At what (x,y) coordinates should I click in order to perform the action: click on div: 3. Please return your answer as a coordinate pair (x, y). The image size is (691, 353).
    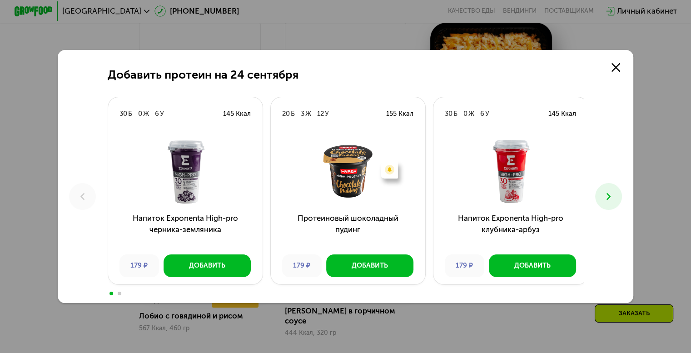
    Looking at the image, I should click on (303, 114).